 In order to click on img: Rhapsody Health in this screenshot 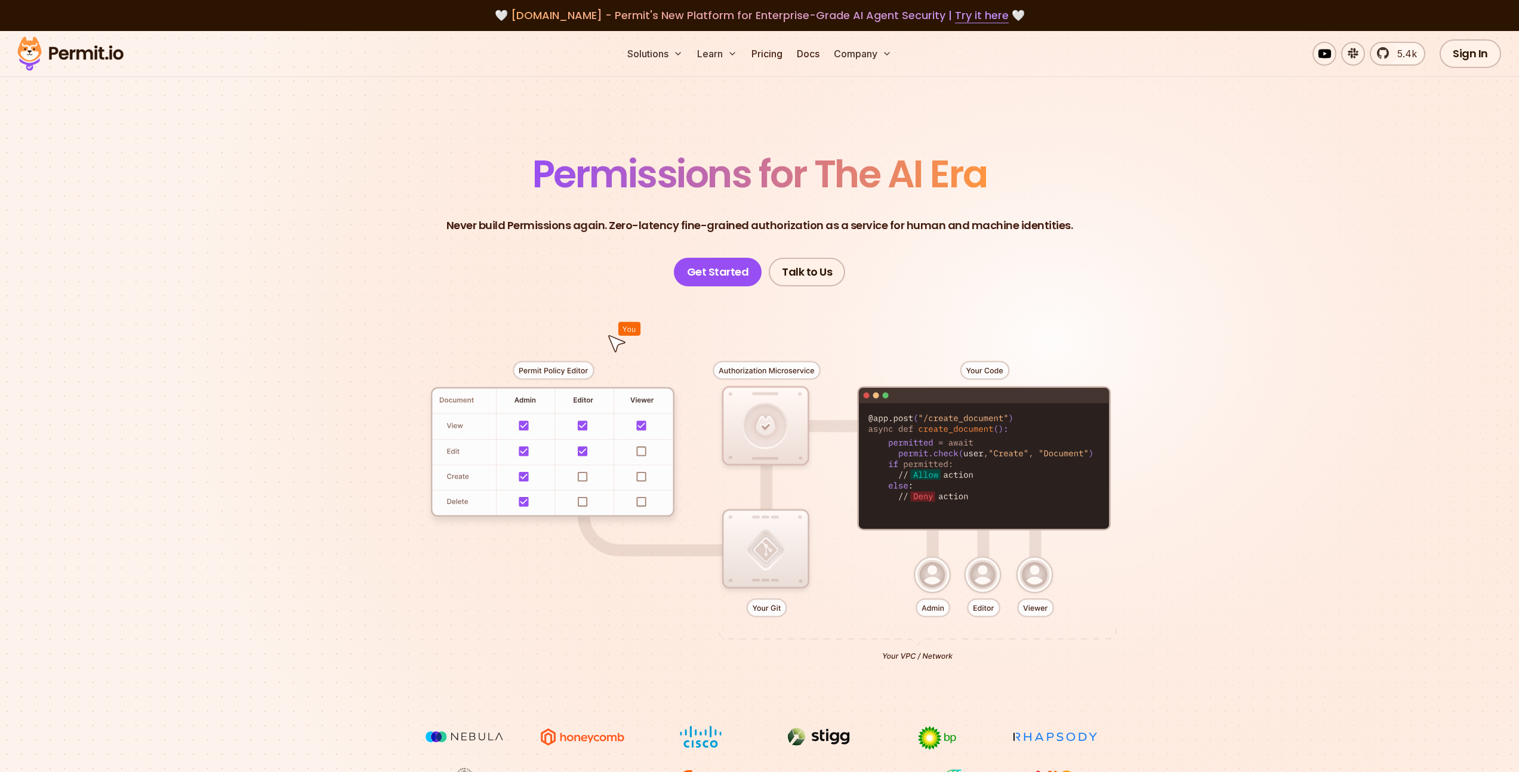, I will do `click(1055, 737)`.